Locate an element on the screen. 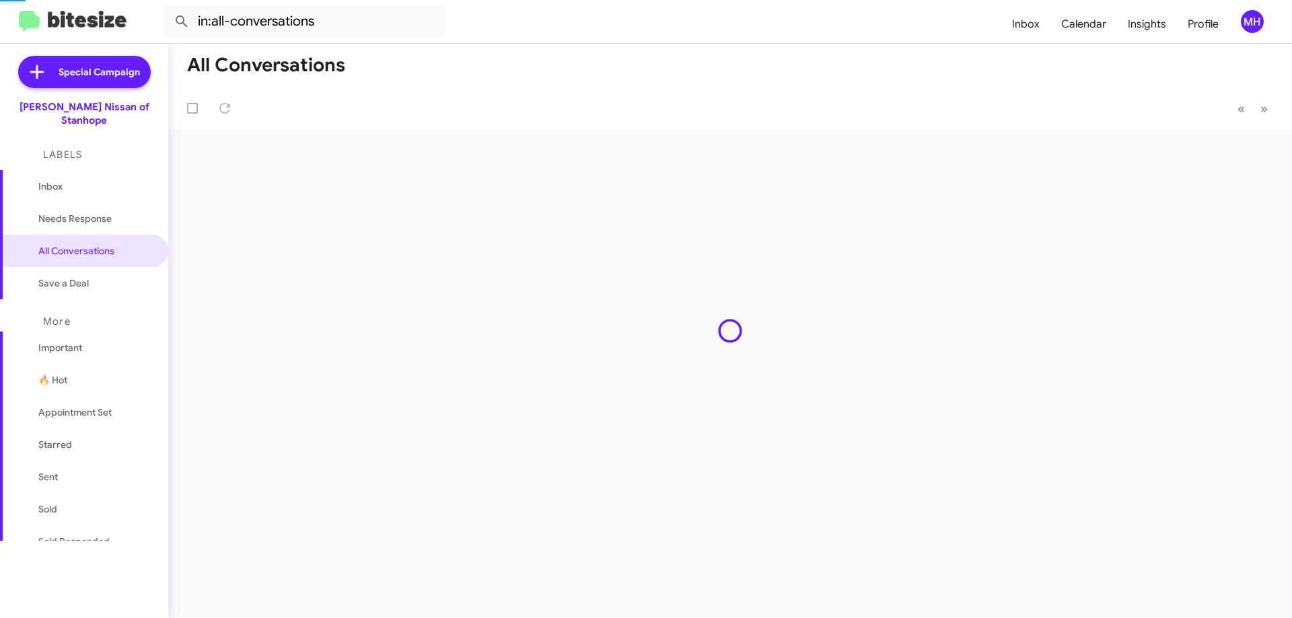  span: Needs Response is located at coordinates (96, 219).